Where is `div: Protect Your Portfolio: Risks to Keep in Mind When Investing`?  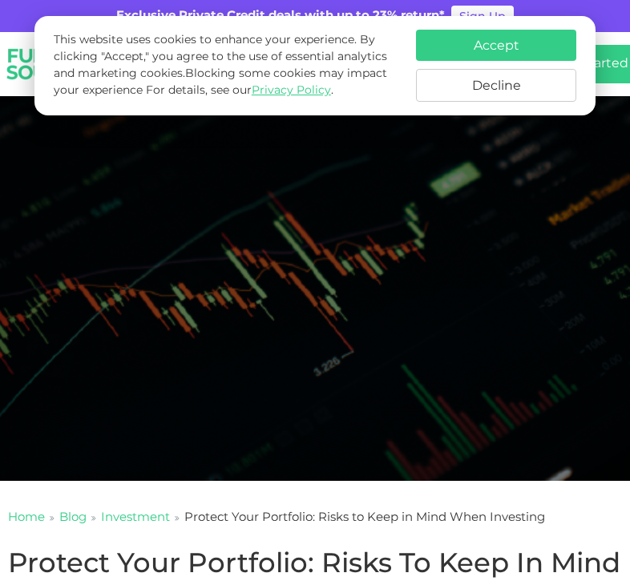 div: Protect Your Portfolio: Risks to Keep in Mind When Investing is located at coordinates (364, 517).